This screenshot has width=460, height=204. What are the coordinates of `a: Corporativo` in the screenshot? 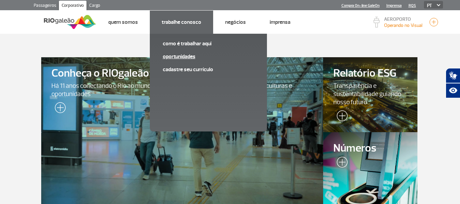 It's located at (73, 6).